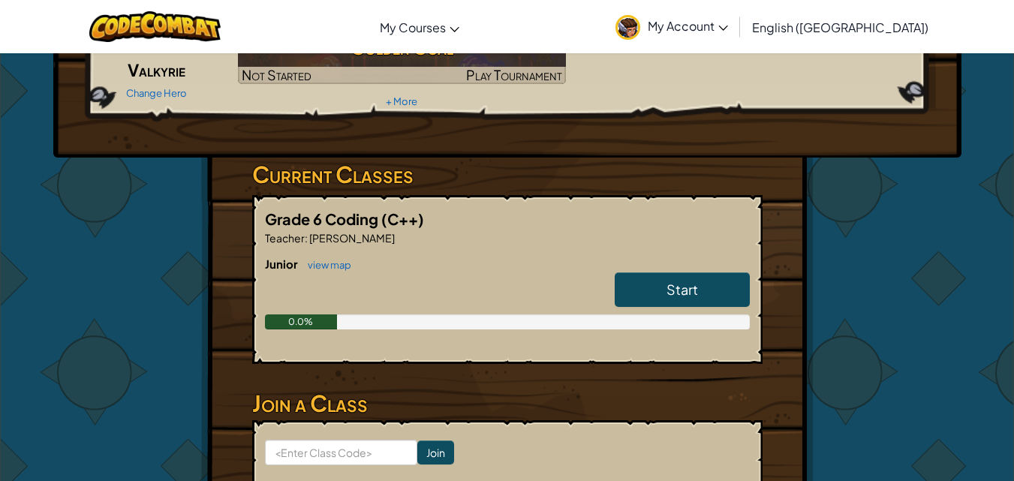 The image size is (1014, 481). What do you see at coordinates (402, 218) in the screenshot?
I see `span: (C++)` at bounding box center [402, 218].